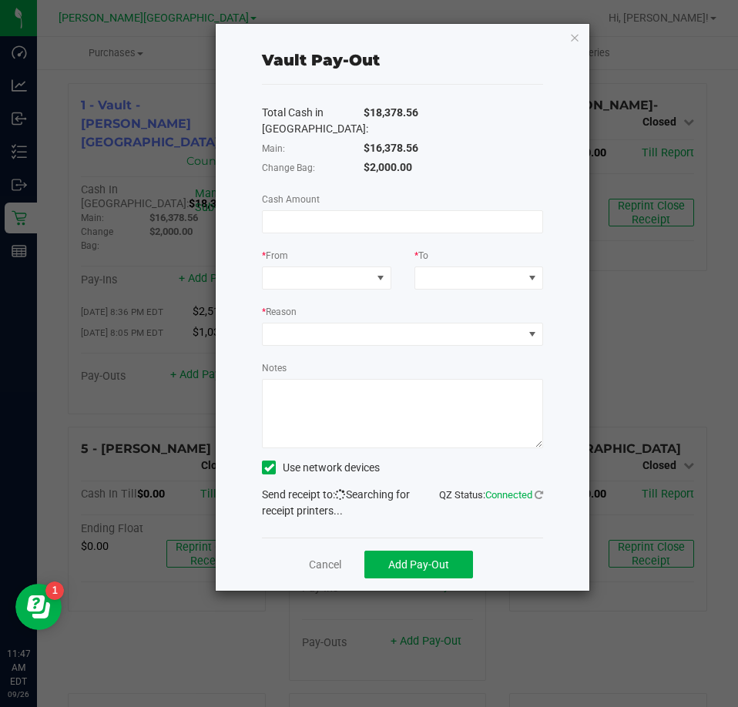 The width and height of the screenshot is (738, 707). I want to click on button: Add Pay-Out, so click(418, 565).